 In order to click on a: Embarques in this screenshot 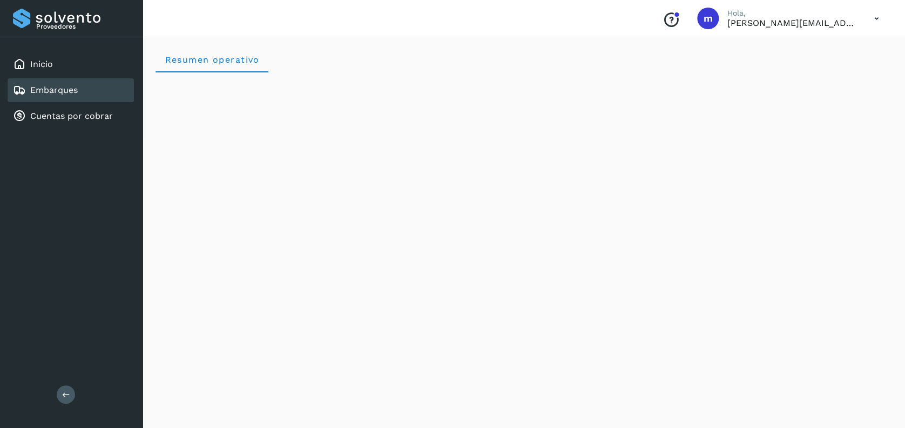, I will do `click(54, 90)`.